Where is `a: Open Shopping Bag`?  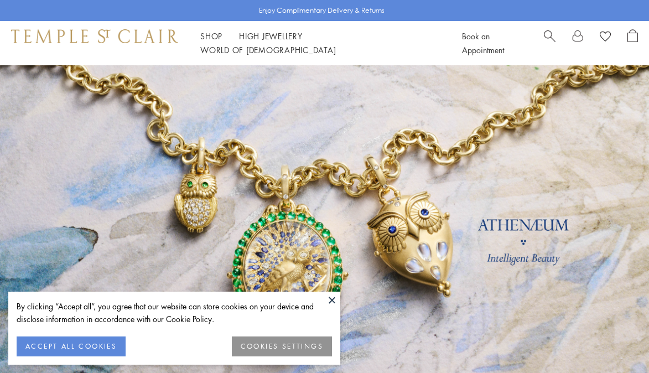 a: Open Shopping Bag is located at coordinates (633, 43).